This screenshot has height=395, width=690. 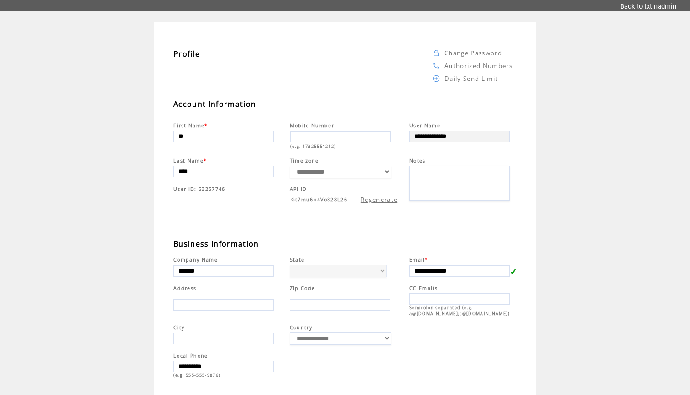 I want to click on span: Business Information, so click(x=216, y=244).